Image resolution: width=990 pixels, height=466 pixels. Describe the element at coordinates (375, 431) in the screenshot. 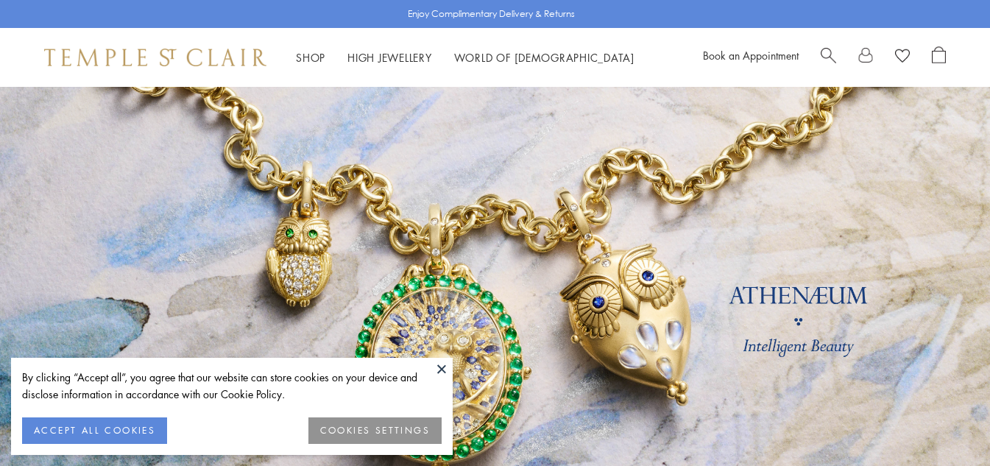

I see `button: COOKIES SETTINGS` at that location.